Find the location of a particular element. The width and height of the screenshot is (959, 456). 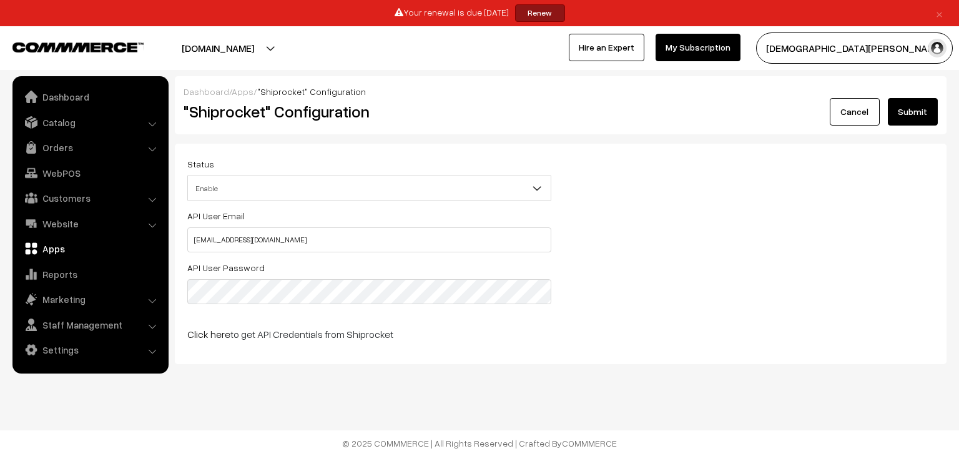

a: Hire an Expert is located at coordinates (606, 47).